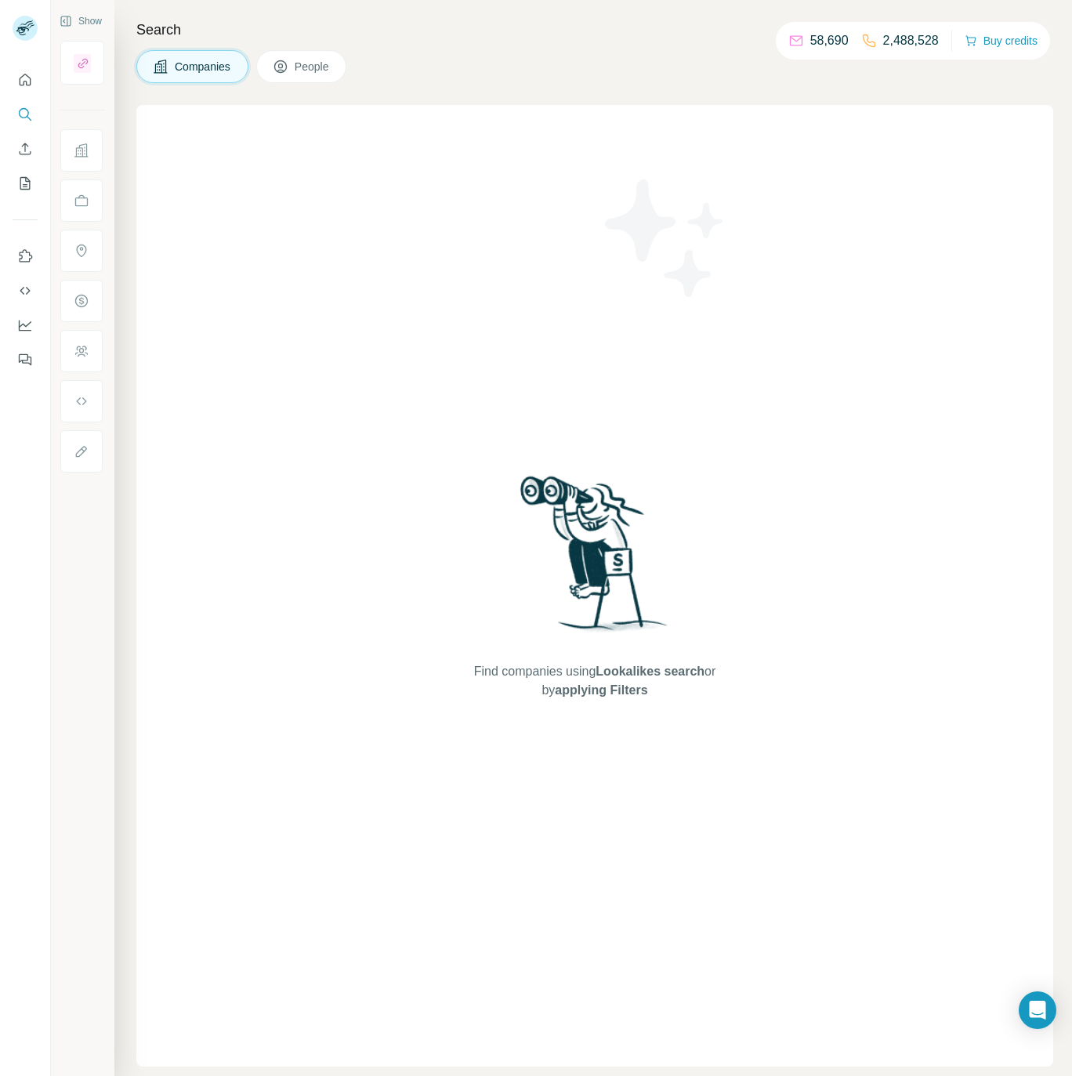 Image resolution: width=1072 pixels, height=1076 pixels. What do you see at coordinates (313, 67) in the screenshot?
I see `span: People` at bounding box center [313, 67].